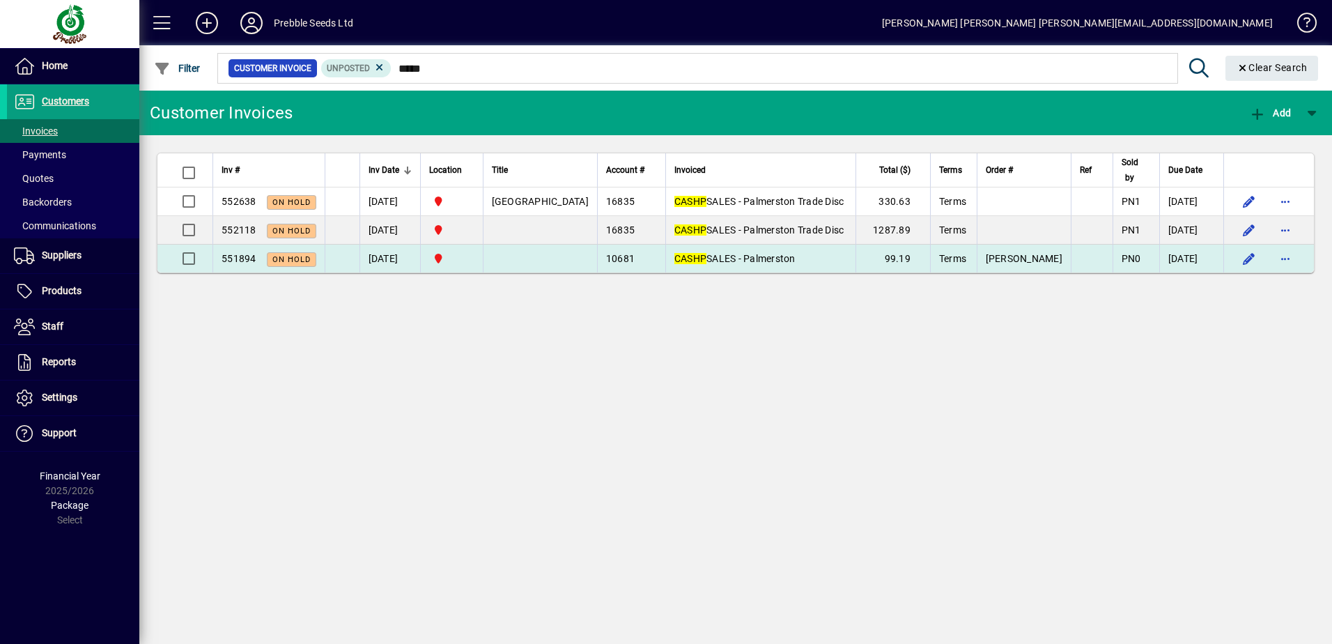  I want to click on span: Communications, so click(55, 226).